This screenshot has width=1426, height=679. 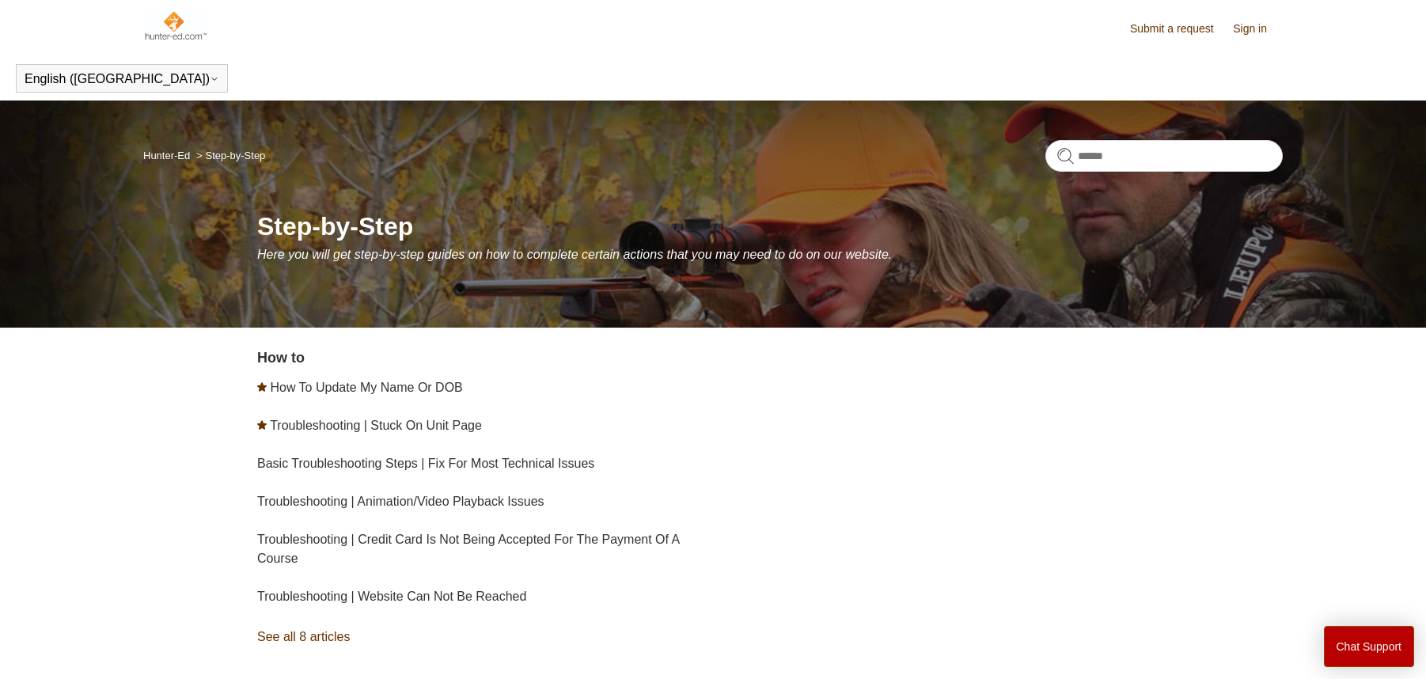 What do you see at coordinates (168, 155) in the screenshot?
I see `li: Hunter-Ed` at bounding box center [168, 155].